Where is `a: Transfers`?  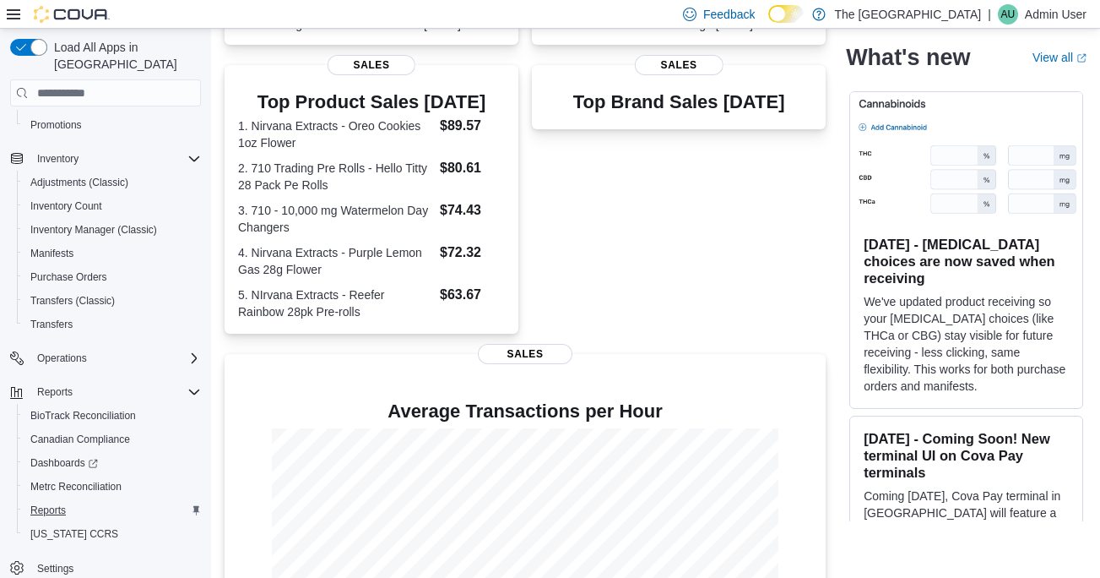 a: Transfers is located at coordinates (52, 324).